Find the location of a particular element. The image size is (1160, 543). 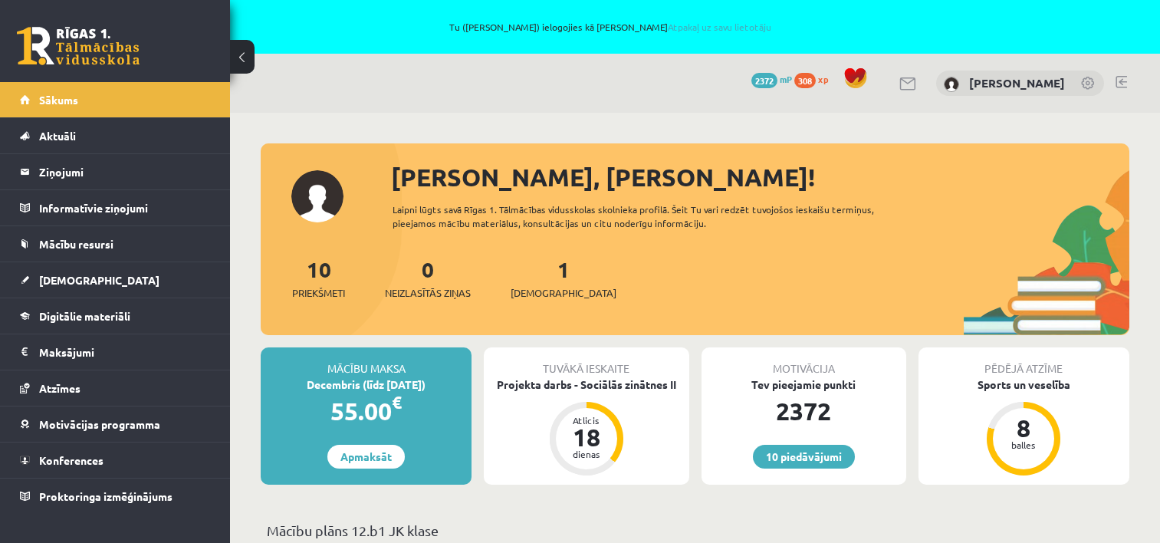

div: 55.00 is located at coordinates (366, 411).